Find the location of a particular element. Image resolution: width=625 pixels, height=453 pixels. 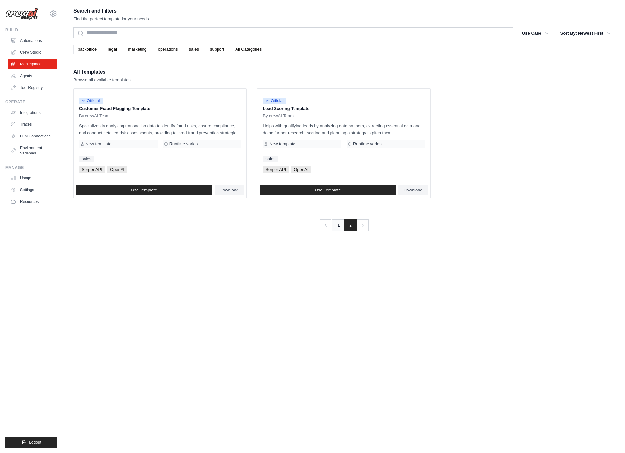

a: Automations is located at coordinates (32, 41).